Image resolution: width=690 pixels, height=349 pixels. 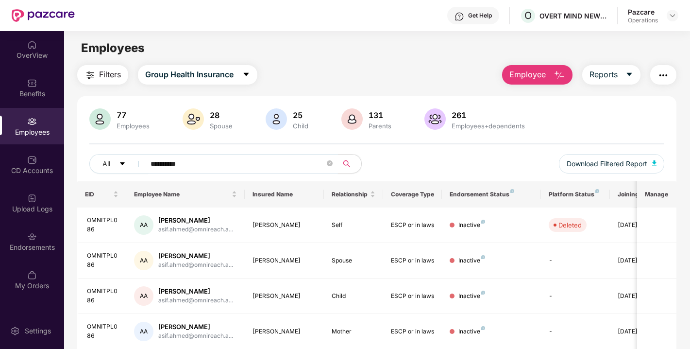 I want to click on span: Employee Name, so click(x=182, y=194).